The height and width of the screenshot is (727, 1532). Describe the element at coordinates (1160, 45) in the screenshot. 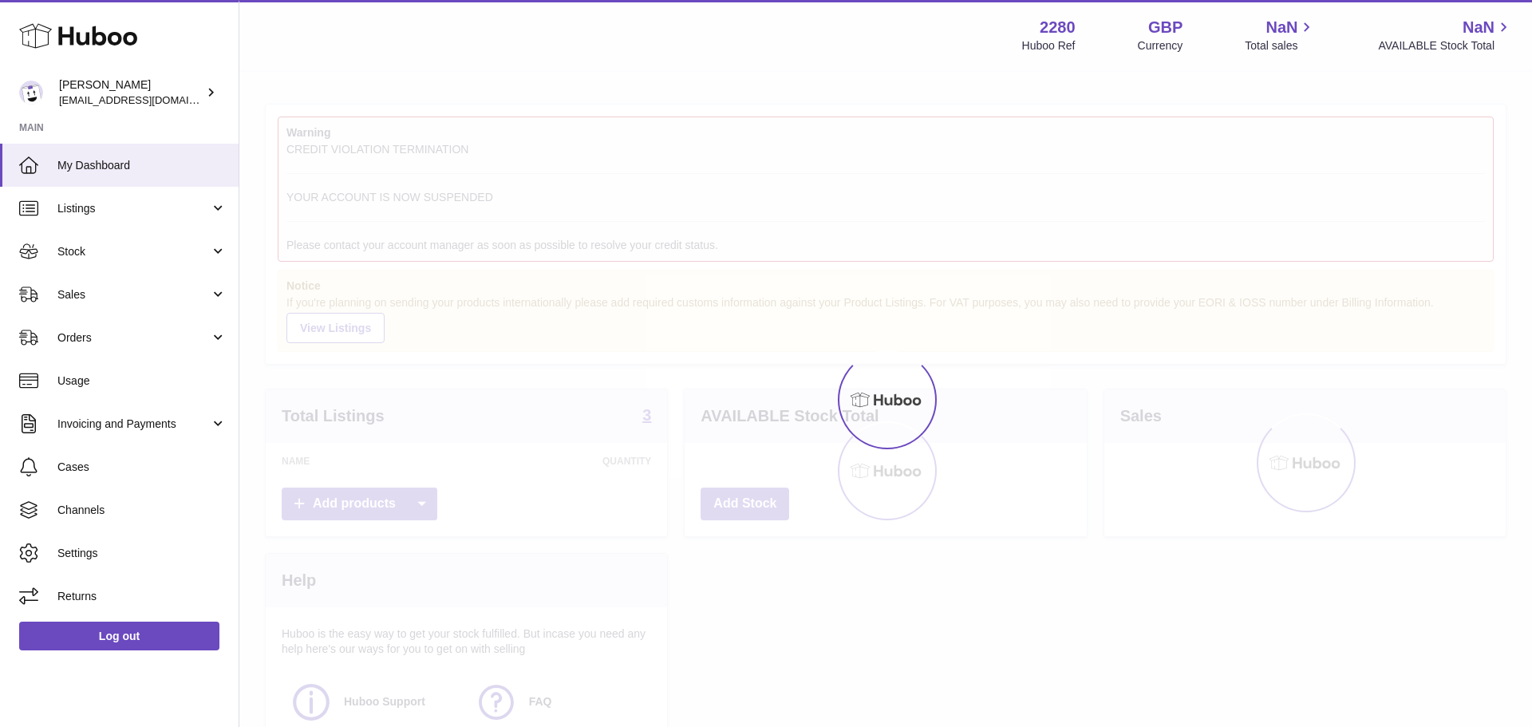

I see `div: Currency` at that location.